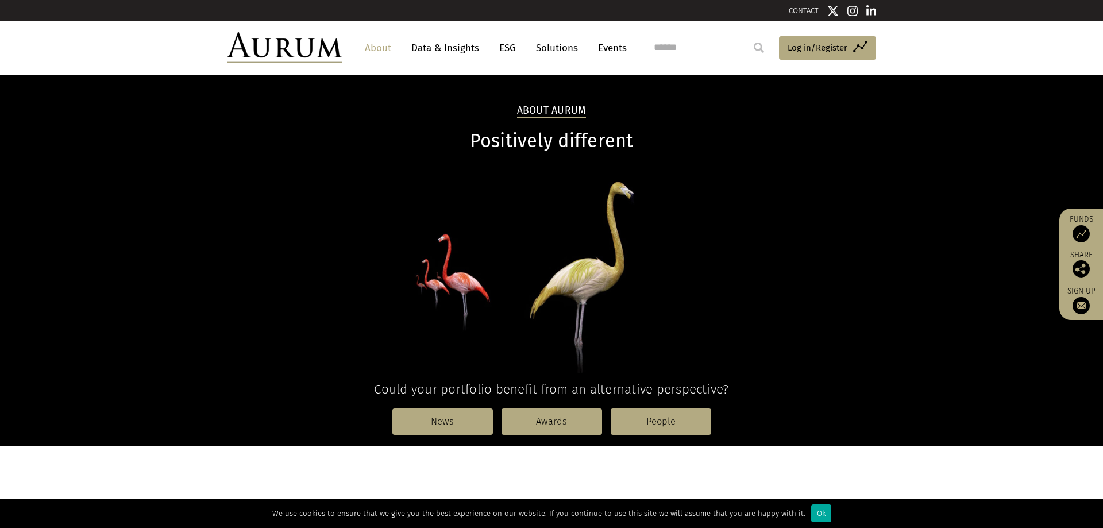  Describe the element at coordinates (1081, 264) in the screenshot. I see `div: Share` at that location.